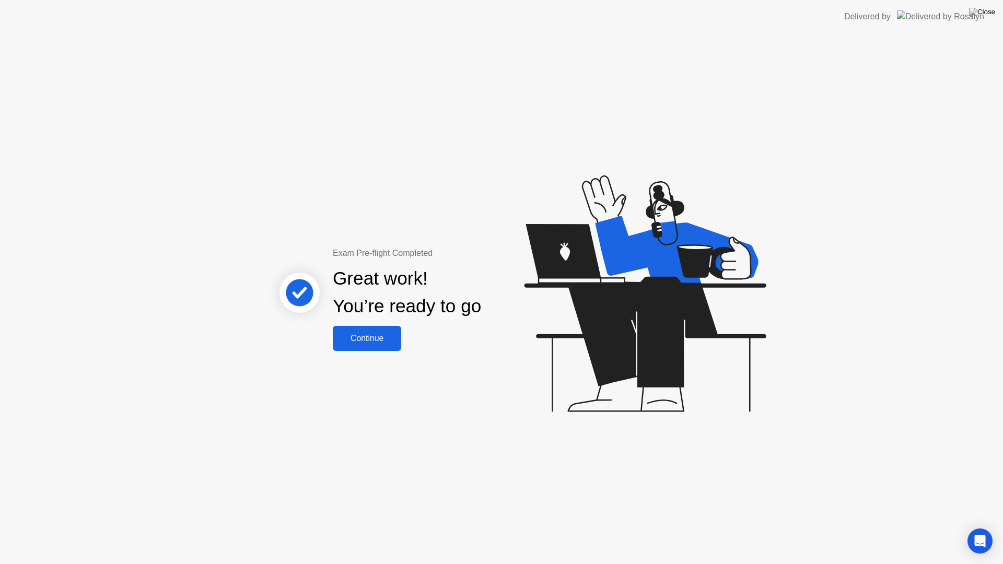  Describe the element at coordinates (982, 12) in the screenshot. I see `img: Close` at that location.